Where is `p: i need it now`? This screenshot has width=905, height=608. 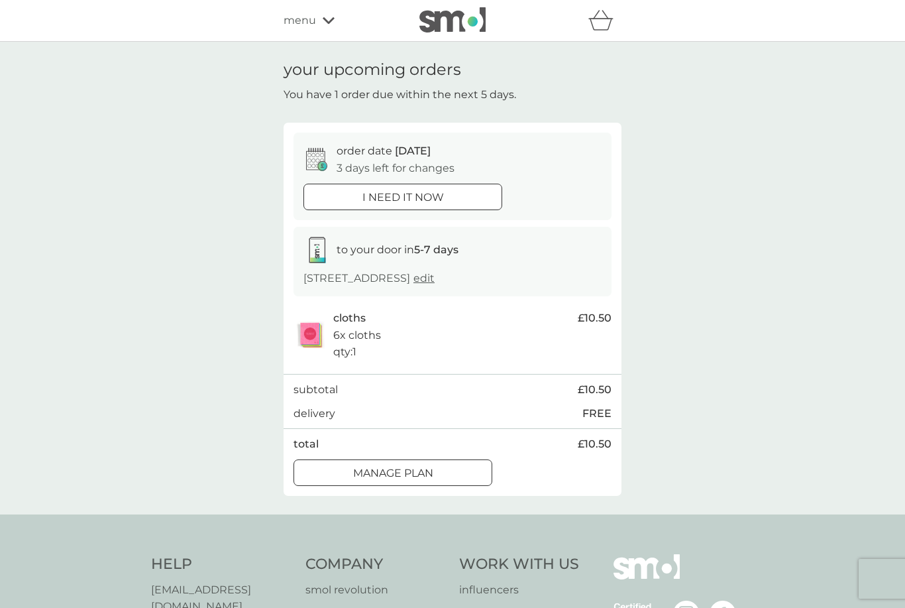 p: i need it now is located at coordinates (403, 197).